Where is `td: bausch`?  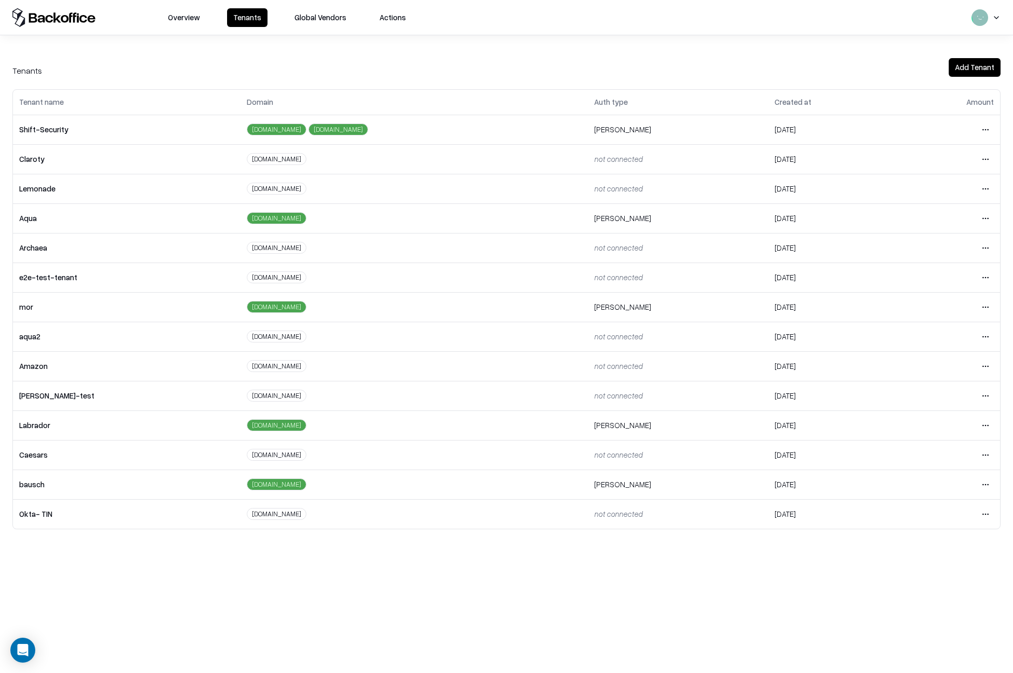 td: bausch is located at coordinates (127, 484).